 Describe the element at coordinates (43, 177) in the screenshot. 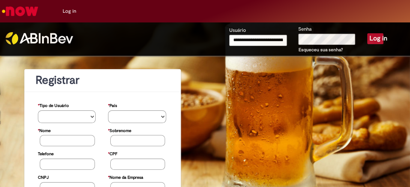

I see `label: CNPJ` at that location.